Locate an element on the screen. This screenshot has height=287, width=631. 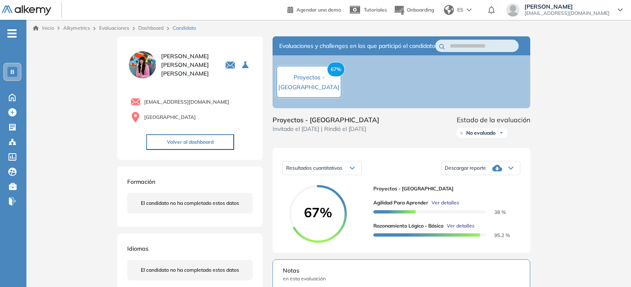
button: Volver al dashboard is located at coordinates (190, 142).